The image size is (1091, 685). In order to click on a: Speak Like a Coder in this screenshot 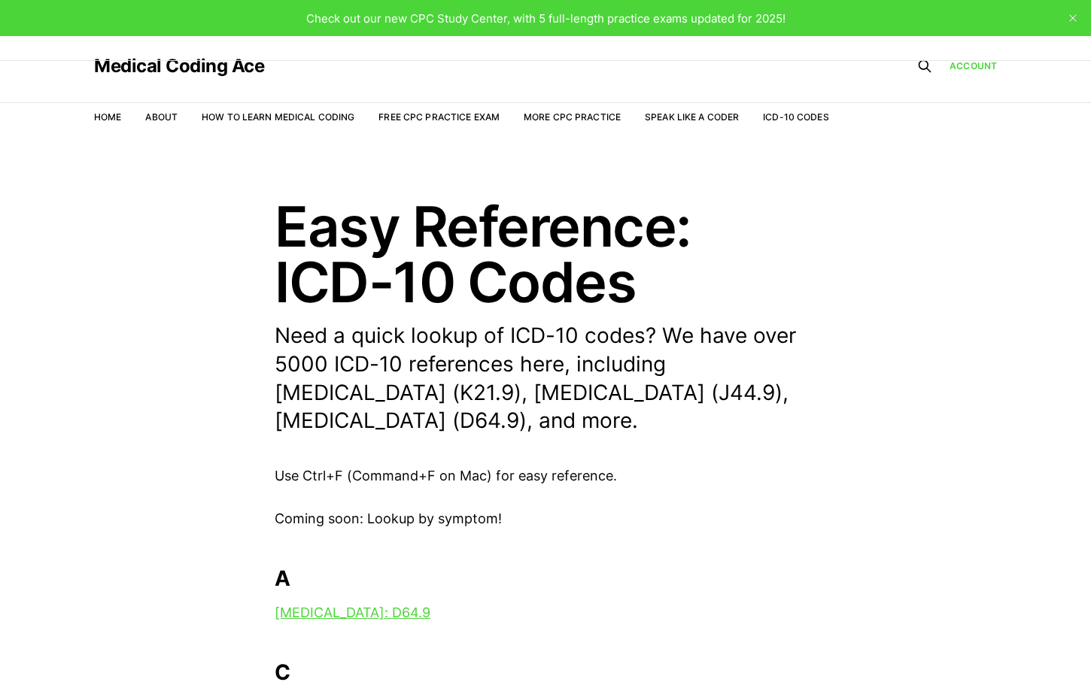, I will do `click(691, 117)`.